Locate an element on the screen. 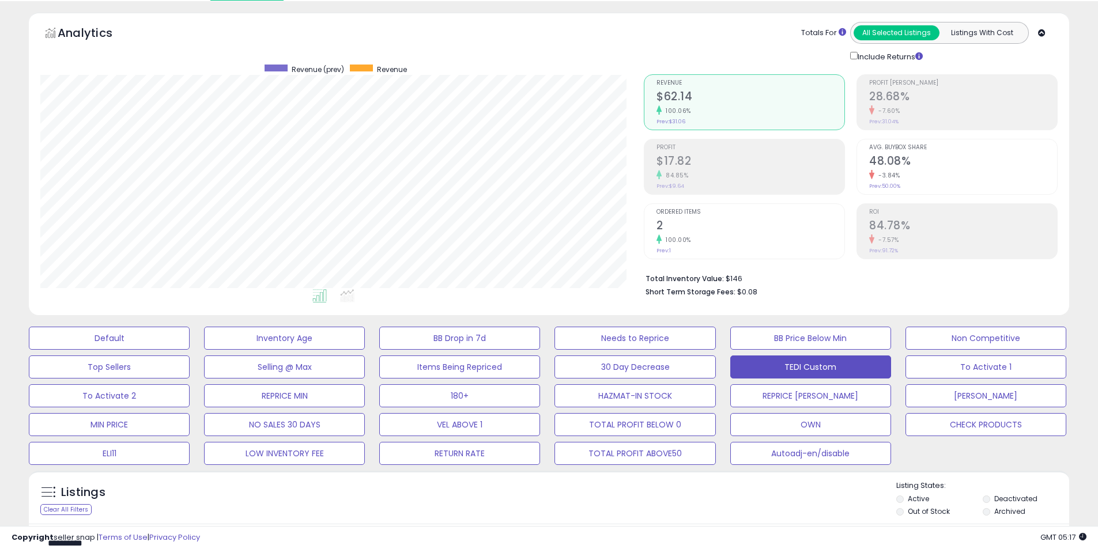  h5: Analytics is located at coordinates (96, 34).